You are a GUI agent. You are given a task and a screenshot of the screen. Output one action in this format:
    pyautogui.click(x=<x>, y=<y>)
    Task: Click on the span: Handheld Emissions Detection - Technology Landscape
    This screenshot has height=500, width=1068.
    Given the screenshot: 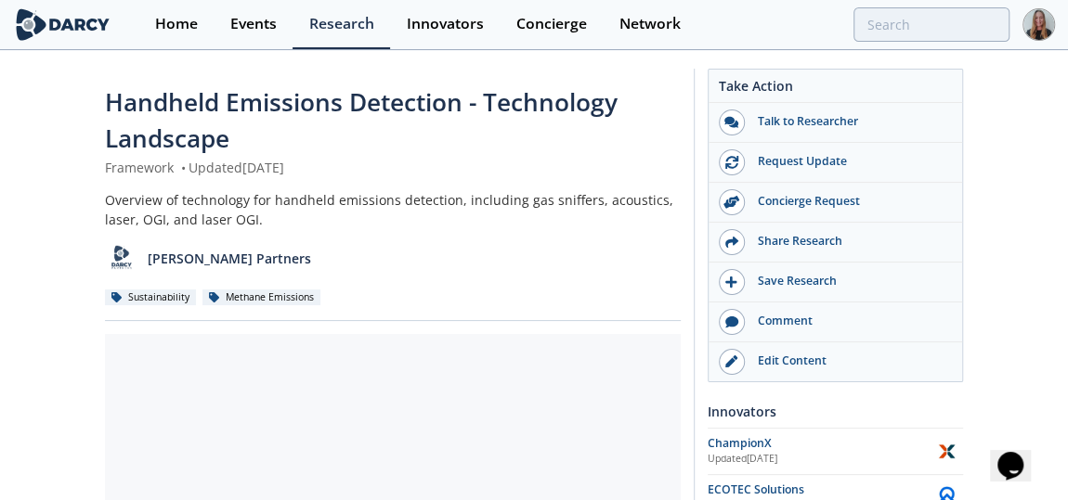 What is the action you would take?
    pyautogui.click(x=361, y=120)
    